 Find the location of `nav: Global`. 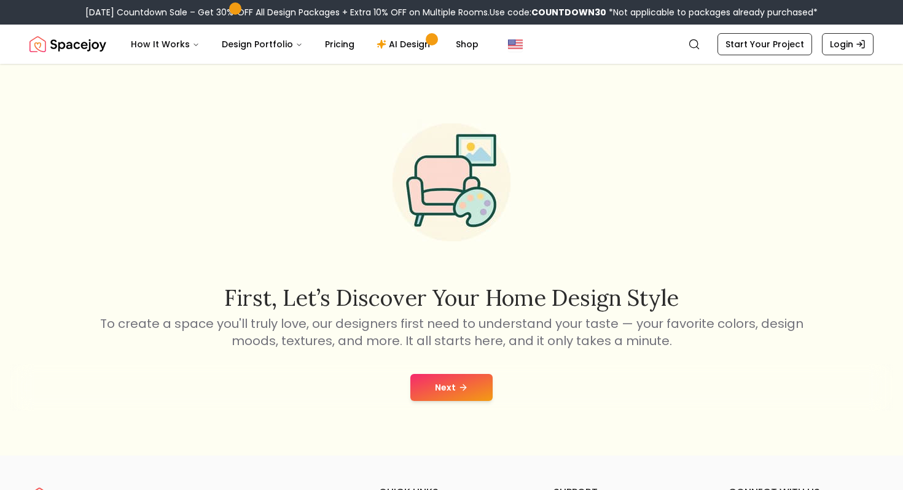

nav: Global is located at coordinates (451, 44).